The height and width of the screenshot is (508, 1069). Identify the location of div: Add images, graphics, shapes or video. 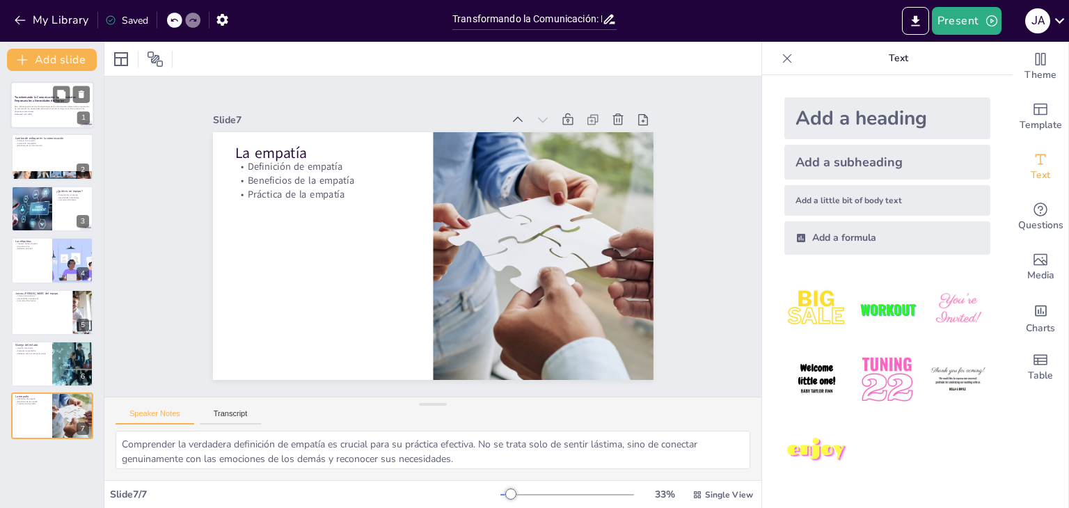
(1040, 267).